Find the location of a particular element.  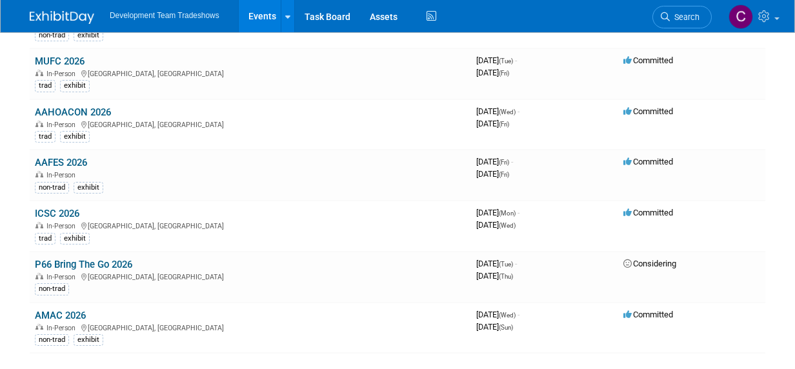

span: (Thu) is located at coordinates (506, 276).